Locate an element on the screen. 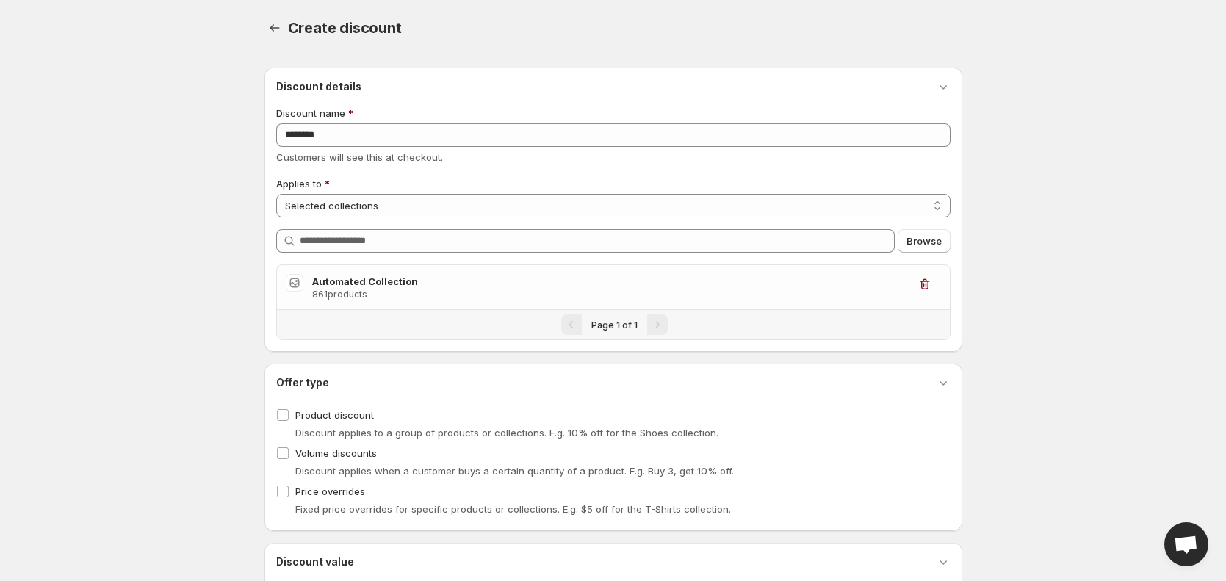  span: Price overrides is located at coordinates (330, 491).